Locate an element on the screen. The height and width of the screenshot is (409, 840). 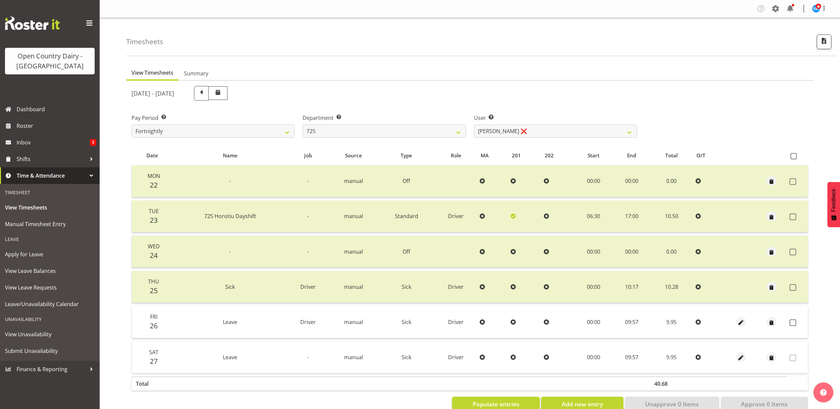
span: Total is located at coordinates (671, 155).